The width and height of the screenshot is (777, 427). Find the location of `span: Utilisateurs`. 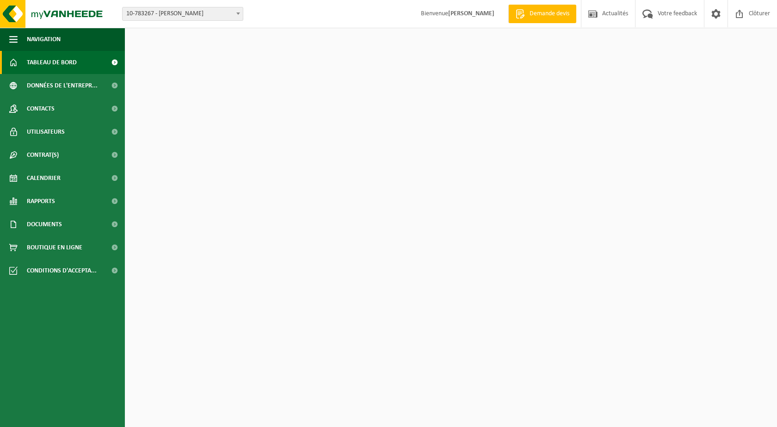

span: Utilisateurs is located at coordinates (46, 132).